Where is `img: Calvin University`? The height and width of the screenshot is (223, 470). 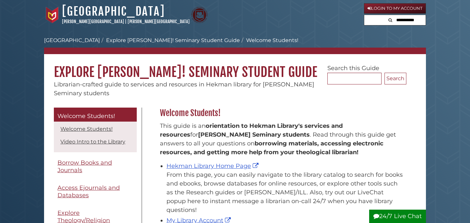 img: Calvin University is located at coordinates (52, 15).